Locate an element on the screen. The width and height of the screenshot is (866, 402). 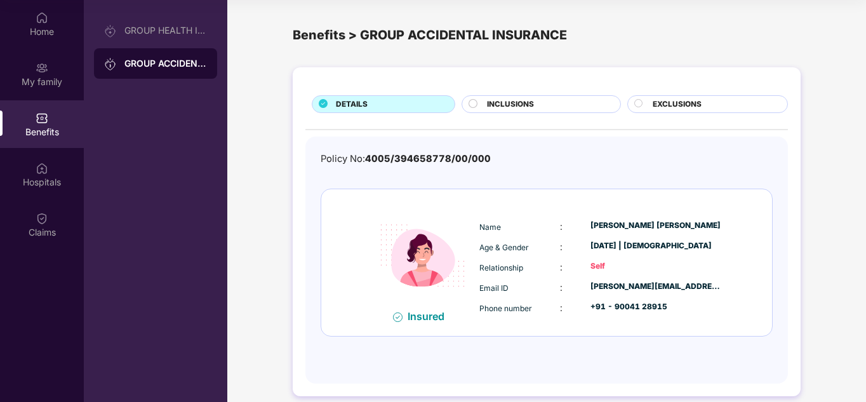
span: Relationship is located at coordinates (501, 267).